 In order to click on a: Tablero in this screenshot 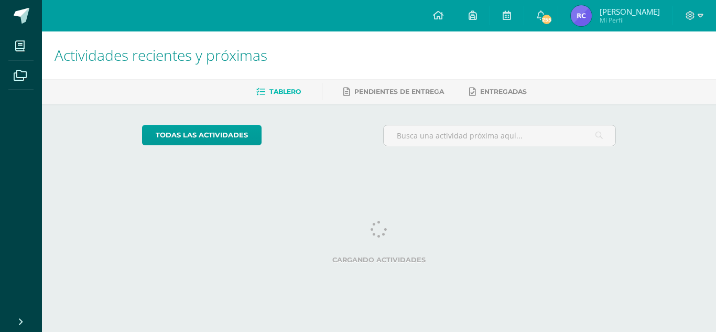, I will do `click(279, 92)`.